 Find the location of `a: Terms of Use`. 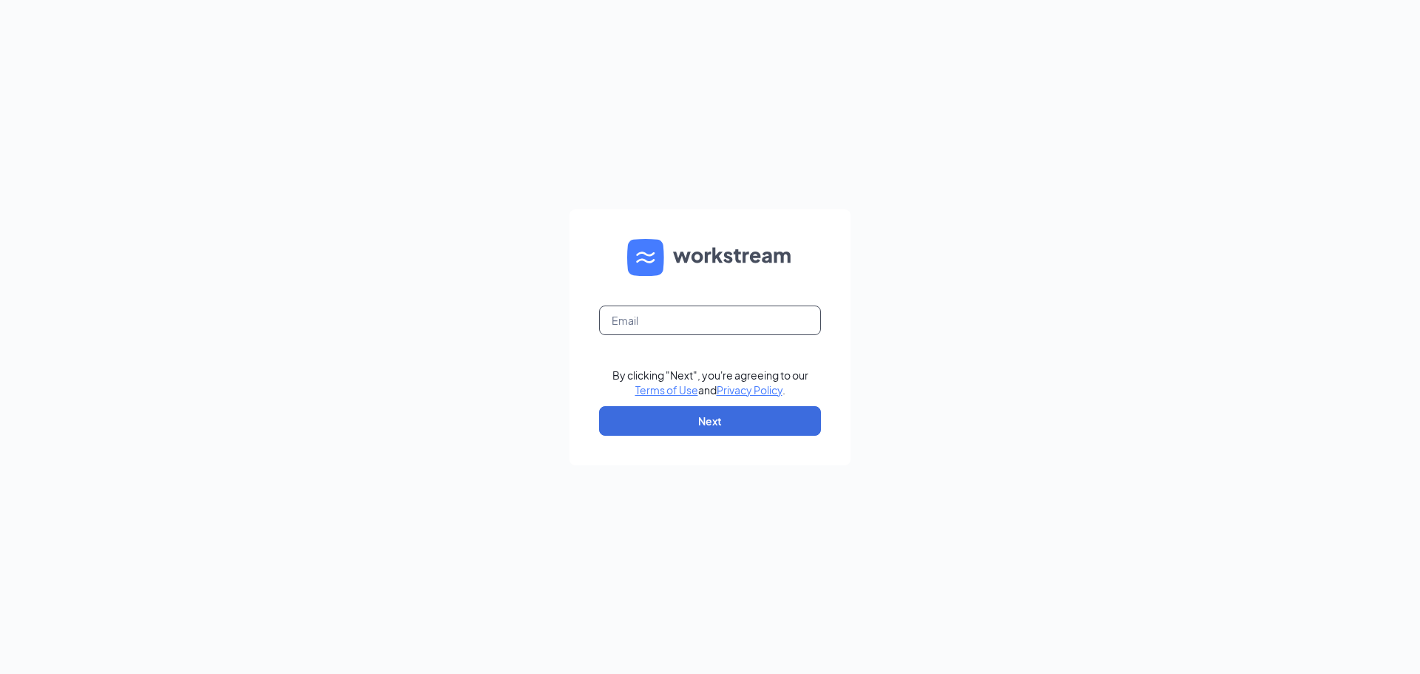

a: Terms of Use is located at coordinates (667, 390).